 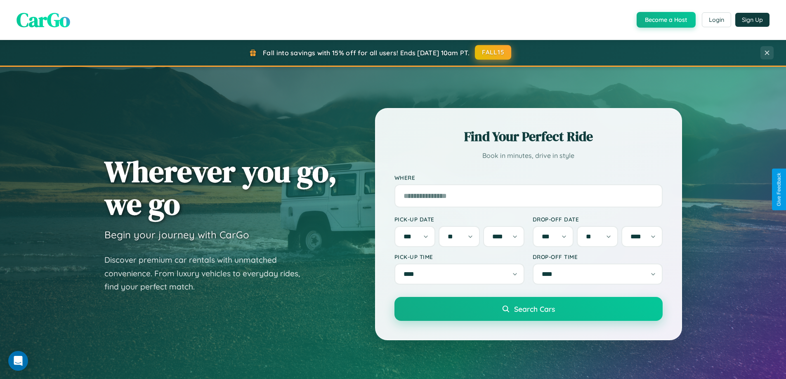 What do you see at coordinates (716, 20) in the screenshot?
I see `button: Login` at bounding box center [716, 20].